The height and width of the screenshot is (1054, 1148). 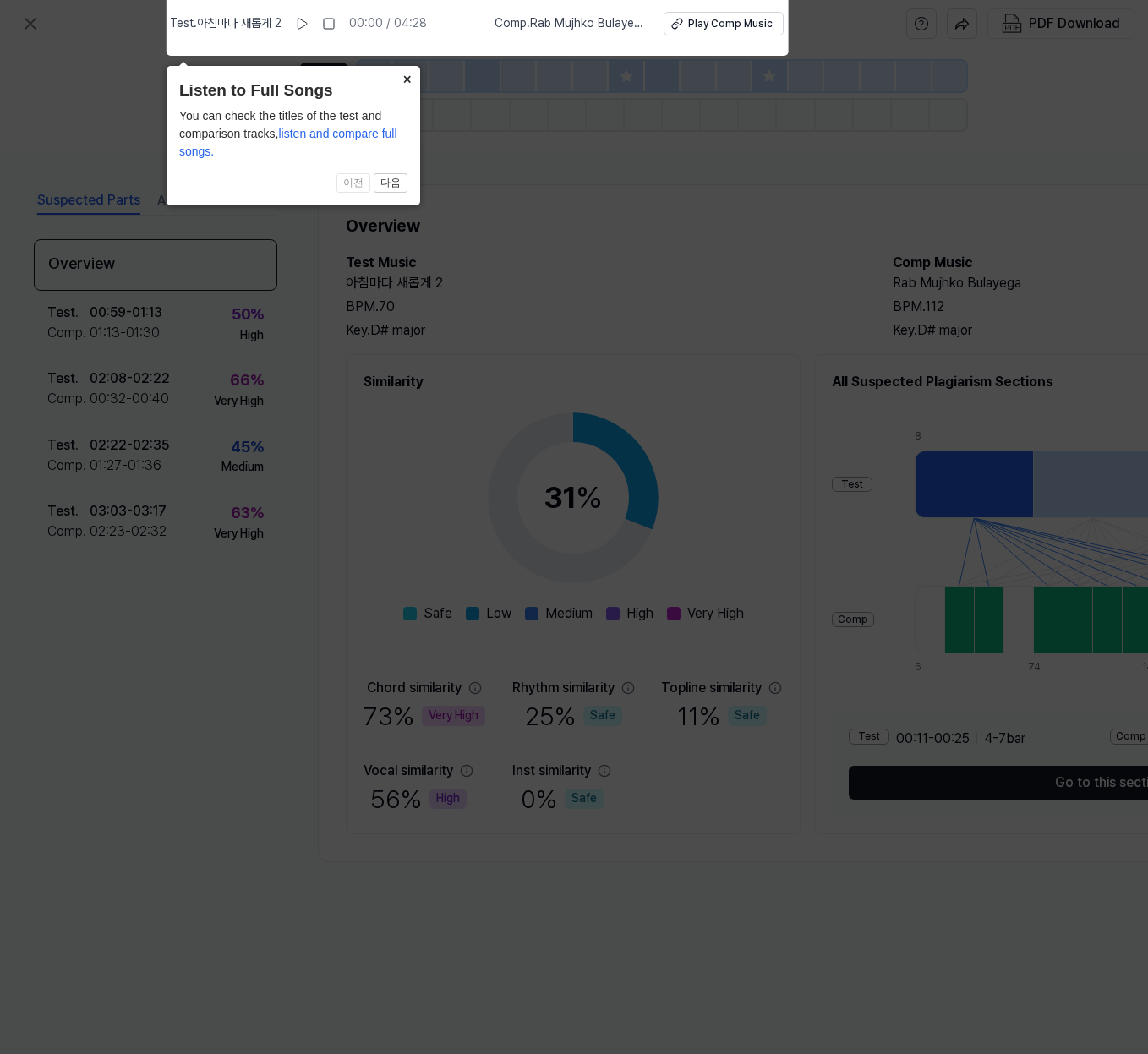 I want to click on header: Listen to Full Songs, so click(x=293, y=90).